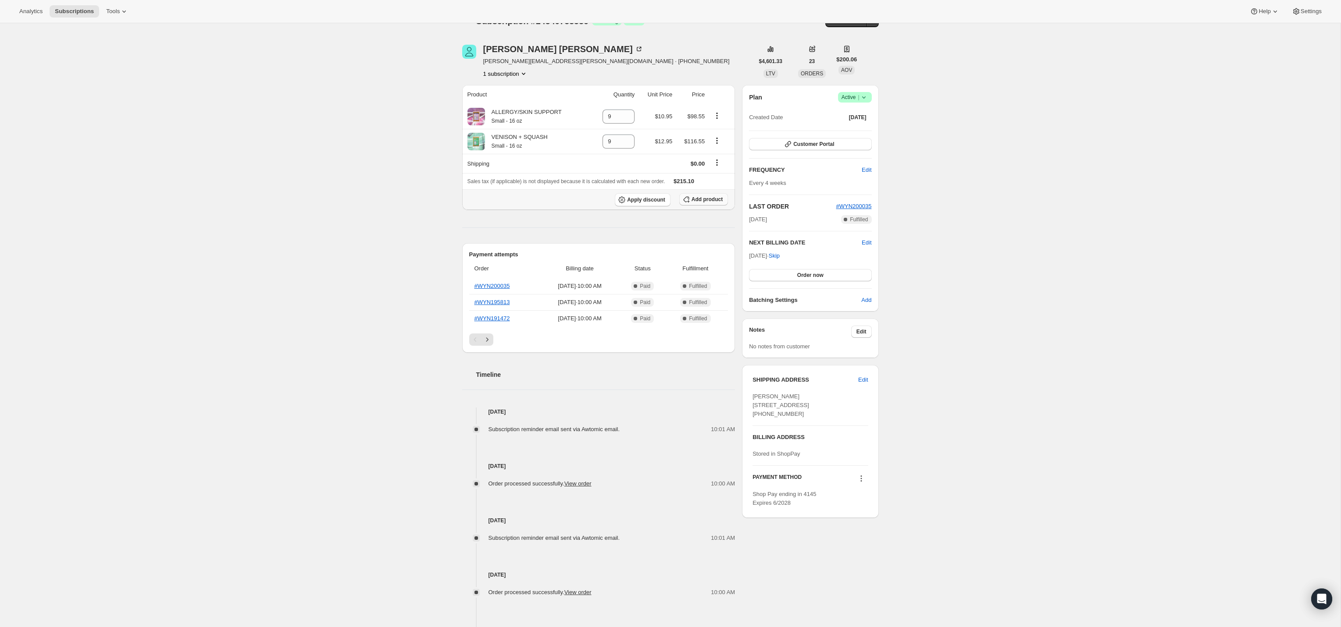 This screenshot has height=627, width=1341. I want to click on div: ALLERGY/SKIN SUPPORT, so click(523, 117).